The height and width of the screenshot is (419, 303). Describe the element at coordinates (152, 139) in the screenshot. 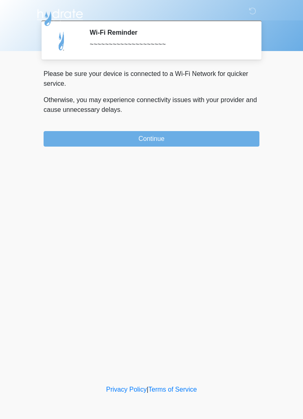

I see `button: Continue` at that location.